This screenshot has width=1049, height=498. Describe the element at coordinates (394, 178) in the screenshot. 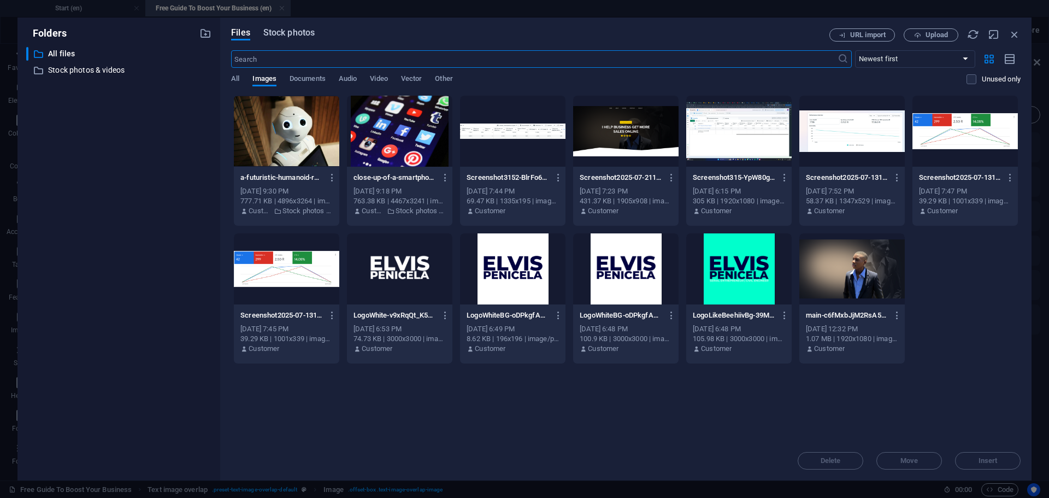

I see `p: close-up-of-a-smartphone-screen-showing-various-social-media-app-icons-such-as-facebook-and-twitt...` at that location.